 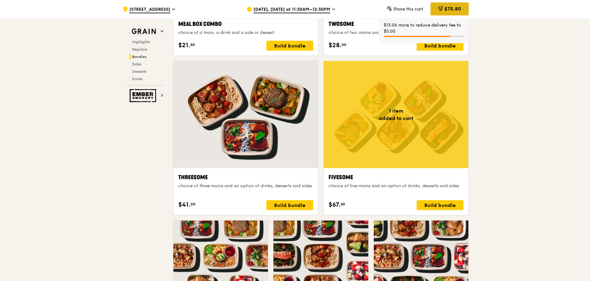 What do you see at coordinates (396, 33) in the screenshot?
I see `div: choice of two mains and an option of drinks, desserts and sides` at bounding box center [396, 33].